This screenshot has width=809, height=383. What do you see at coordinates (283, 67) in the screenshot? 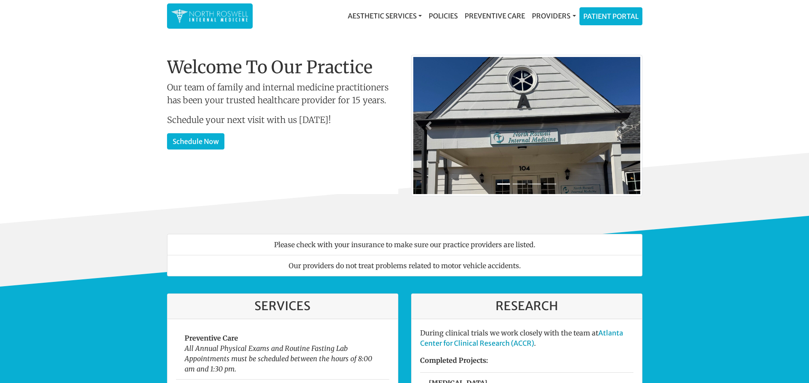
I see `h1: Welcome To Our Practice` at bounding box center [283, 67].